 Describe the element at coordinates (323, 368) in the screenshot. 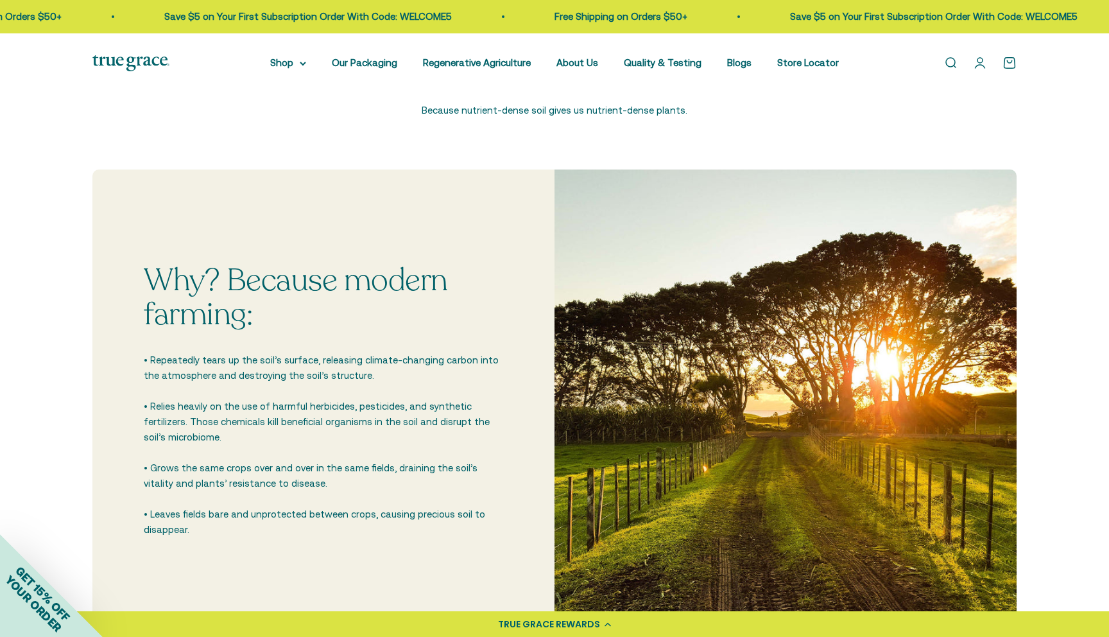

I see `p: • Repeatedly tears up the soil’s surface, releasing climate-changing carbon into the atmosphere a...` at that location.